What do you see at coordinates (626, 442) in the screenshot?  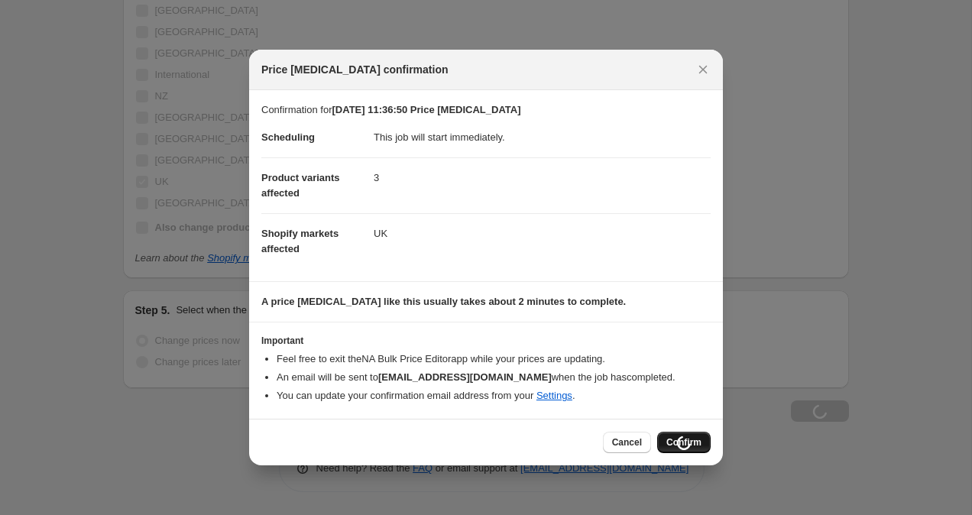 I see `span: Cancel` at bounding box center [626, 442].